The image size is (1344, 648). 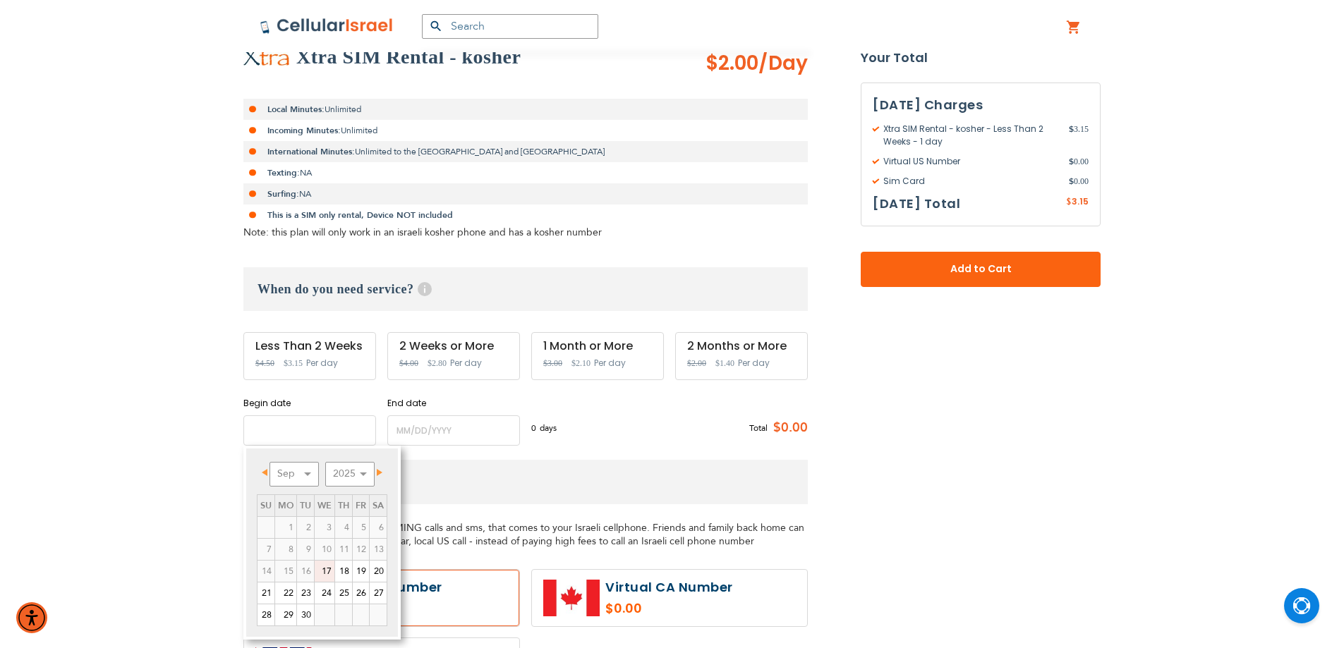 I want to click on span: Virtual US Number, so click(x=971, y=162).